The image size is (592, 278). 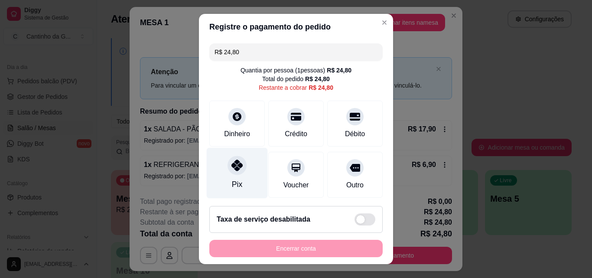 I want to click on header: Registre o pagamento do pedido, so click(x=296, y=27).